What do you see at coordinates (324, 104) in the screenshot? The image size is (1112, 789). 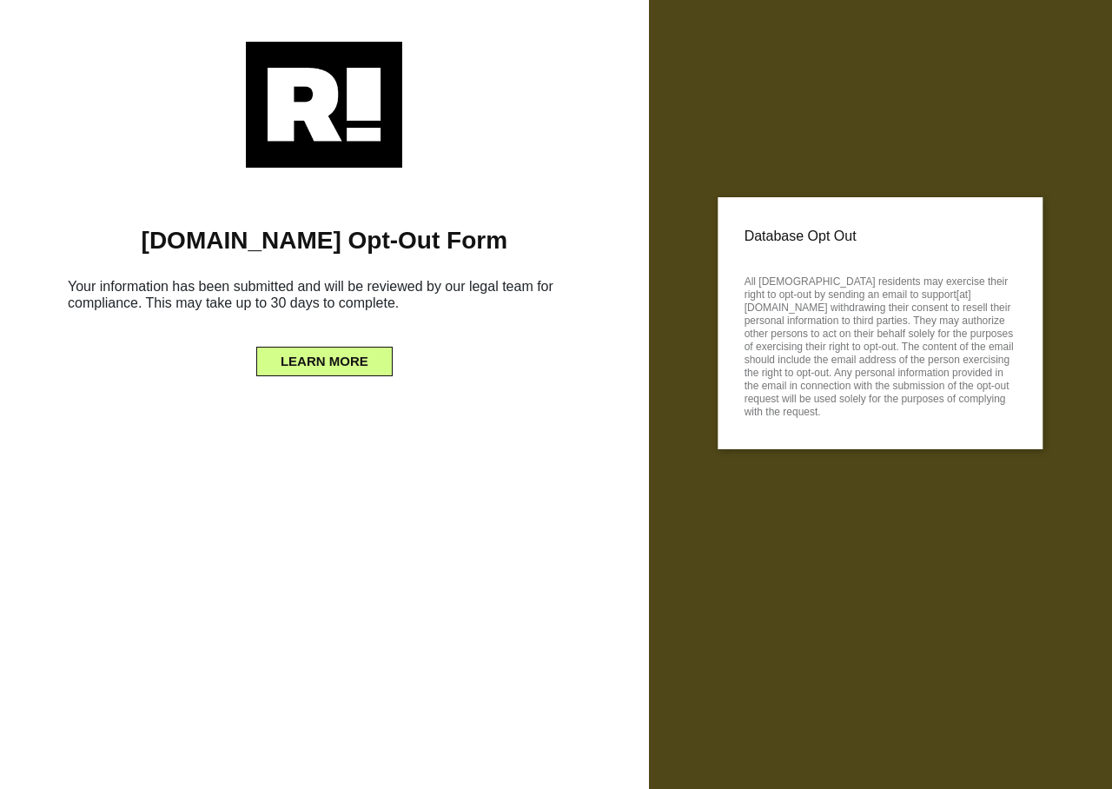 I see `img: Retention.com` at bounding box center [324, 104].